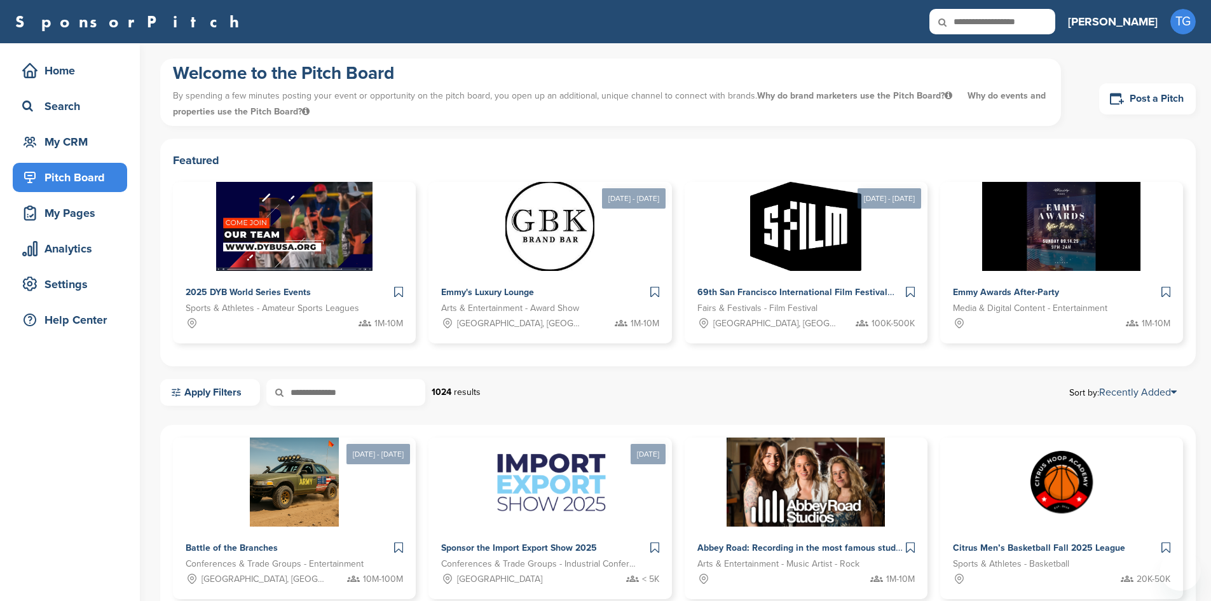 Image resolution: width=1211 pixels, height=601 pixels. What do you see at coordinates (73, 177) in the screenshot?
I see `div: Pitch Board` at bounding box center [73, 177].